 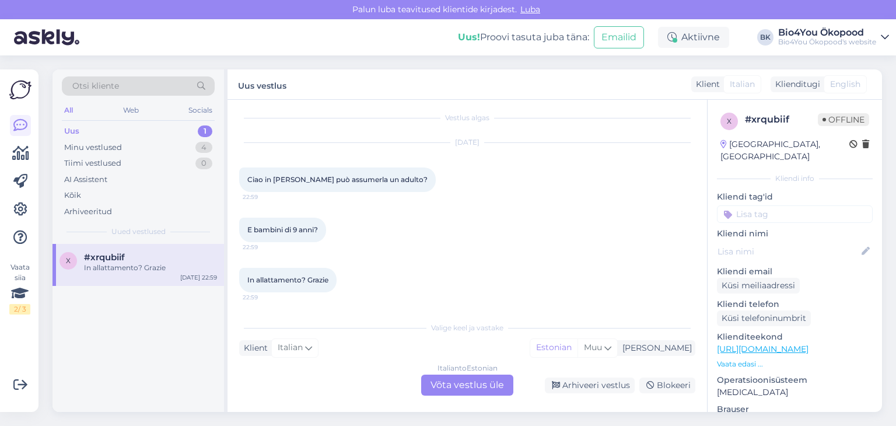 I want to click on div: Aktiivne, so click(x=693, y=37).